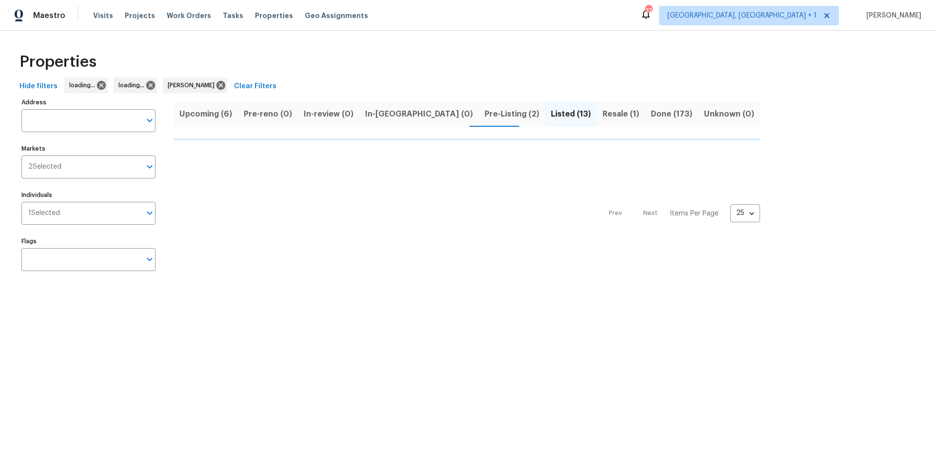 The width and height of the screenshot is (936, 467). Describe the element at coordinates (680, 214) in the screenshot. I see `nav: Pagination Navigation` at that location.